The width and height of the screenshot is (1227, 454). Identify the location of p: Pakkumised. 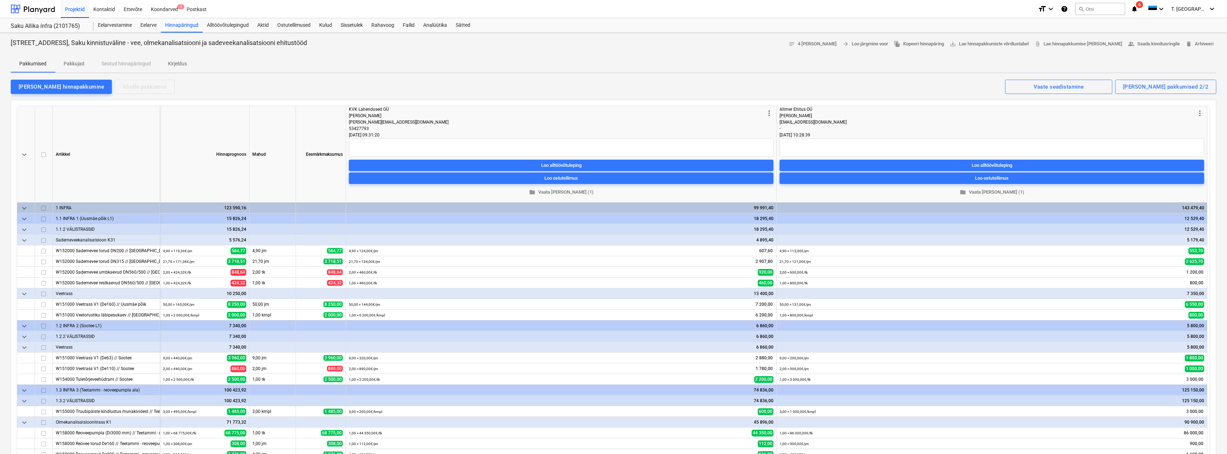
(33, 64).